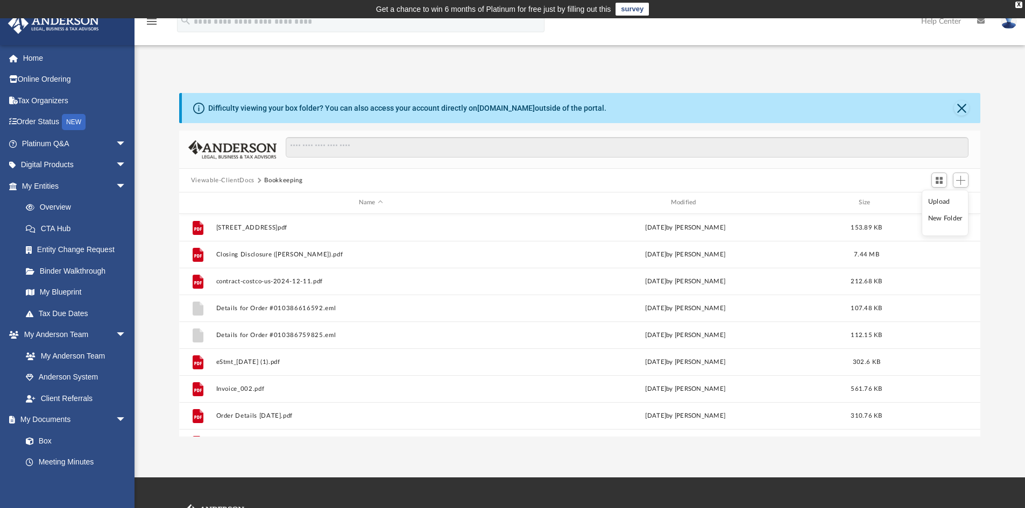  I want to click on button: Add, so click(961, 180).